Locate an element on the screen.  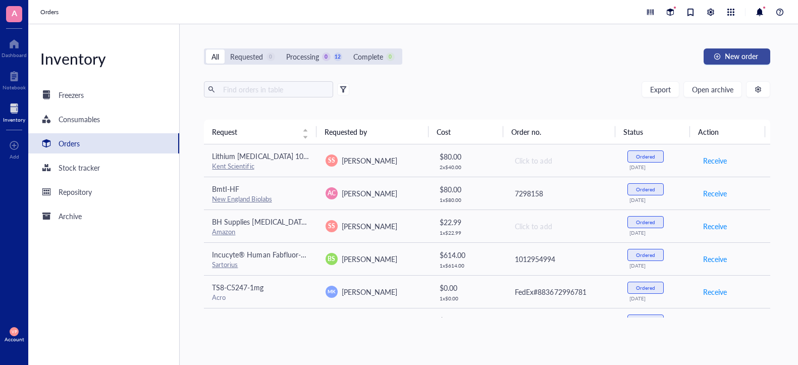
div: $ 22.99 is located at coordinates (469, 222).